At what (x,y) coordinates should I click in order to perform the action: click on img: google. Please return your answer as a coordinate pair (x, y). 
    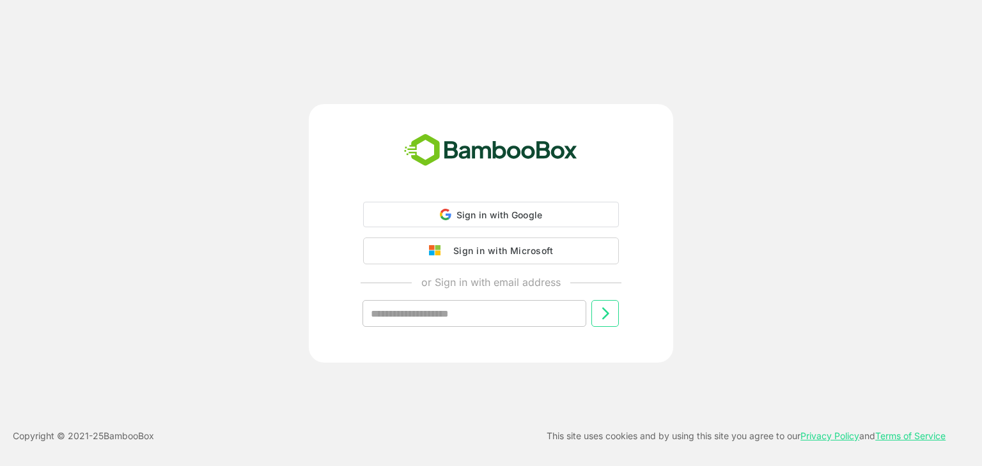
    Looking at the image, I should click on (438, 251).